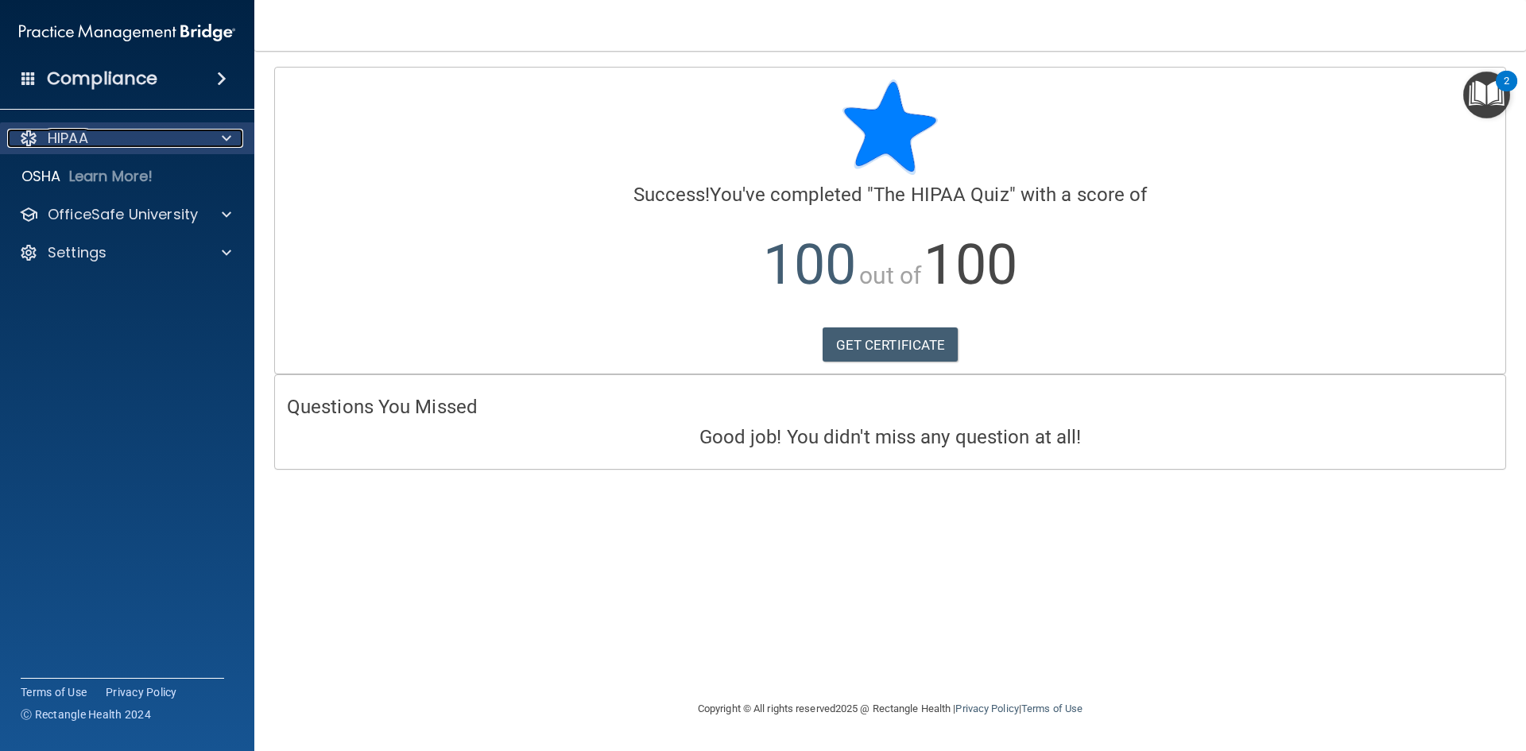  I want to click on h4: Questions You Missed, so click(890, 407).